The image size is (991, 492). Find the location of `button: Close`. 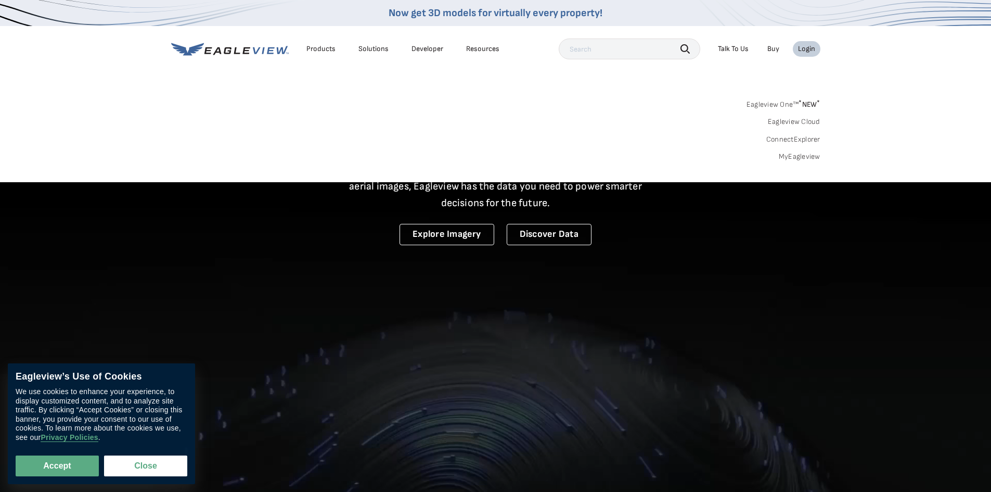

button: Close is located at coordinates (146, 466).